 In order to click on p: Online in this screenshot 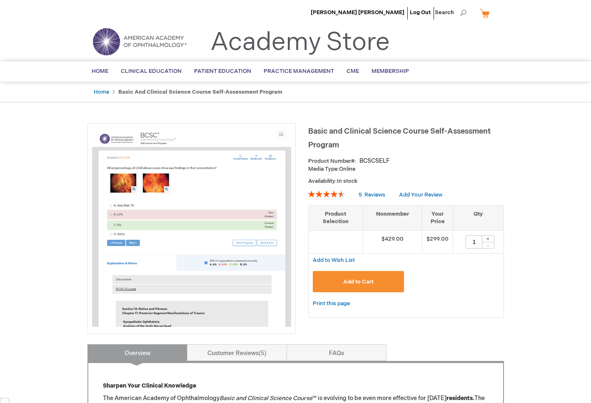, I will do `click(406, 169)`.